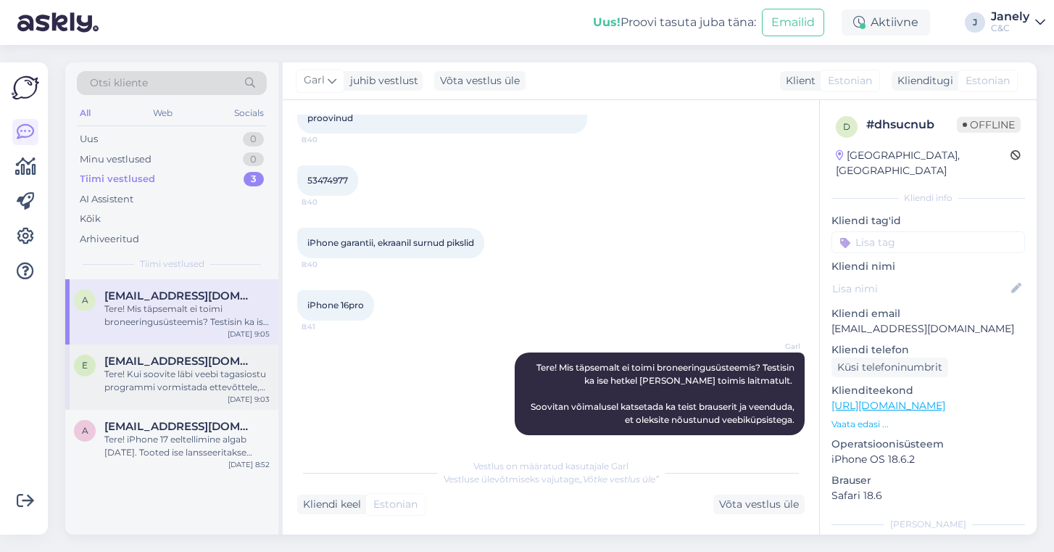 This screenshot has height=552, width=1054. Describe the element at coordinates (928, 459) in the screenshot. I see `p: iPhone OS 18.6.2` at that location.